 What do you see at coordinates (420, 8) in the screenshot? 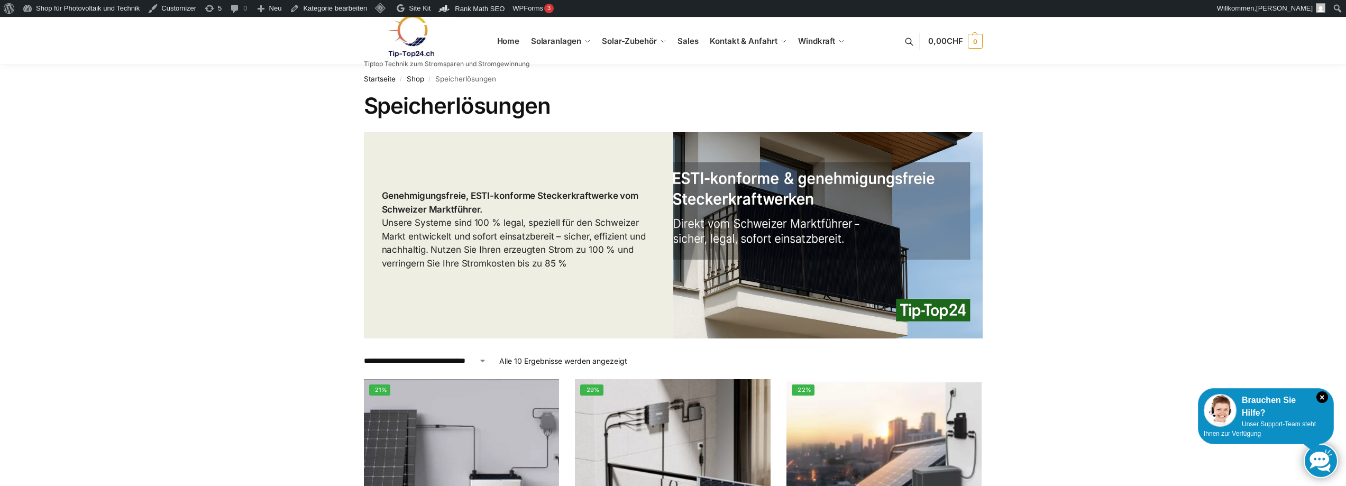
I see `span: Site Kit` at bounding box center [420, 8].